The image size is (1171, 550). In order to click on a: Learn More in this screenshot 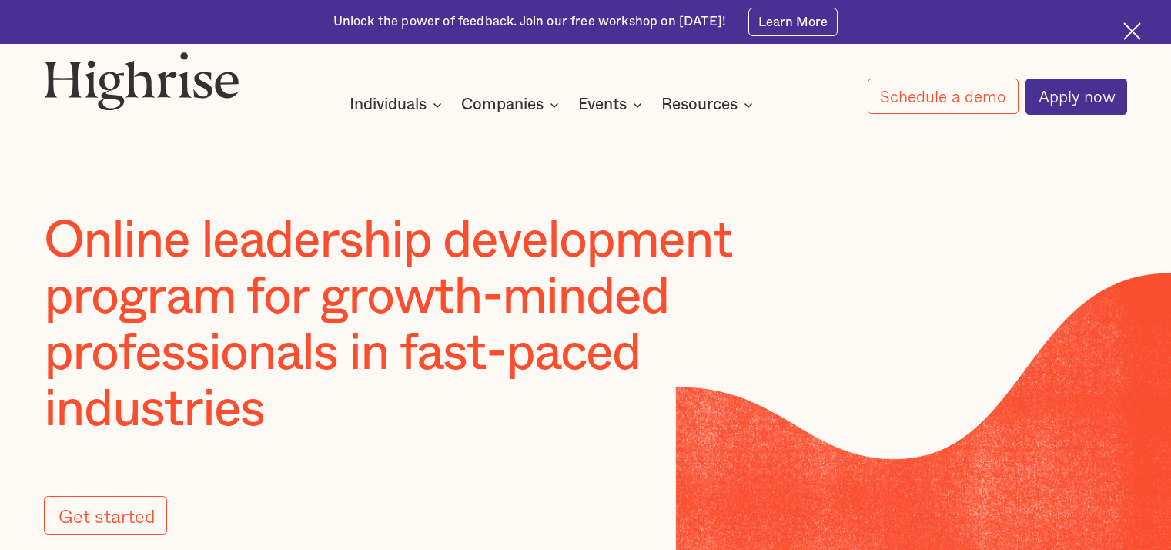, I will do `click(793, 22)`.